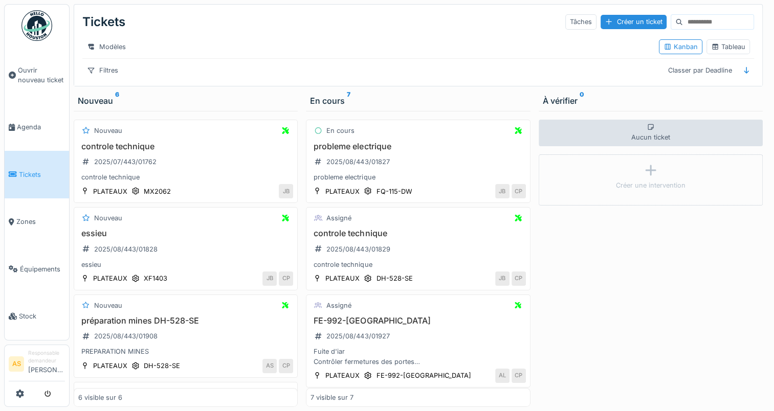 This screenshot has height=411, width=774. I want to click on div: Filtres, so click(102, 70).